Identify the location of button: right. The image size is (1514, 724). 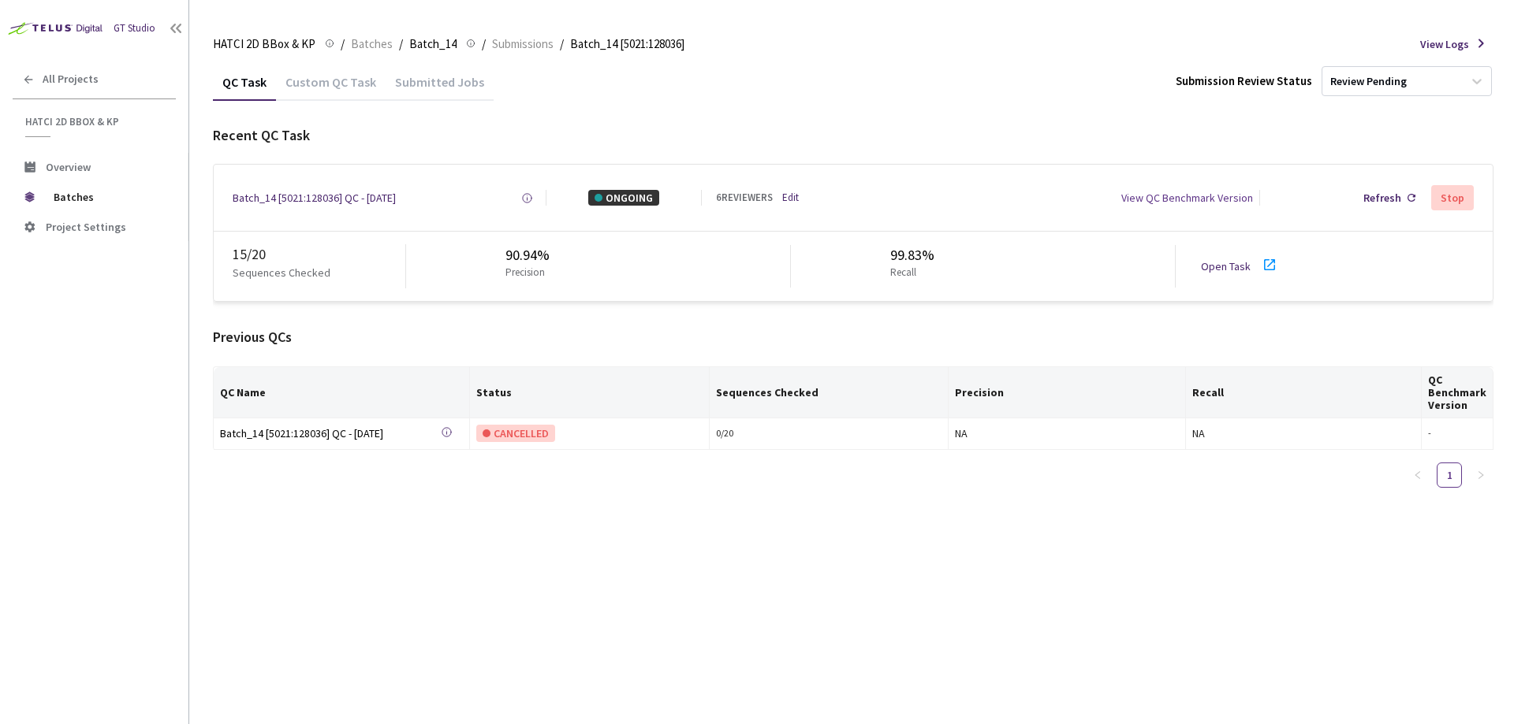
(1480, 475).